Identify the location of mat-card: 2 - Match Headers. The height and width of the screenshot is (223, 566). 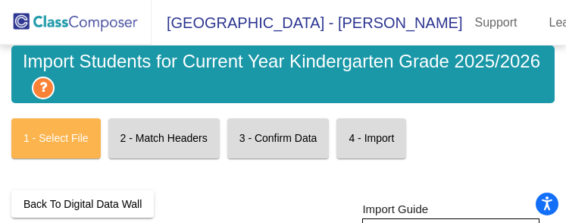
(164, 138).